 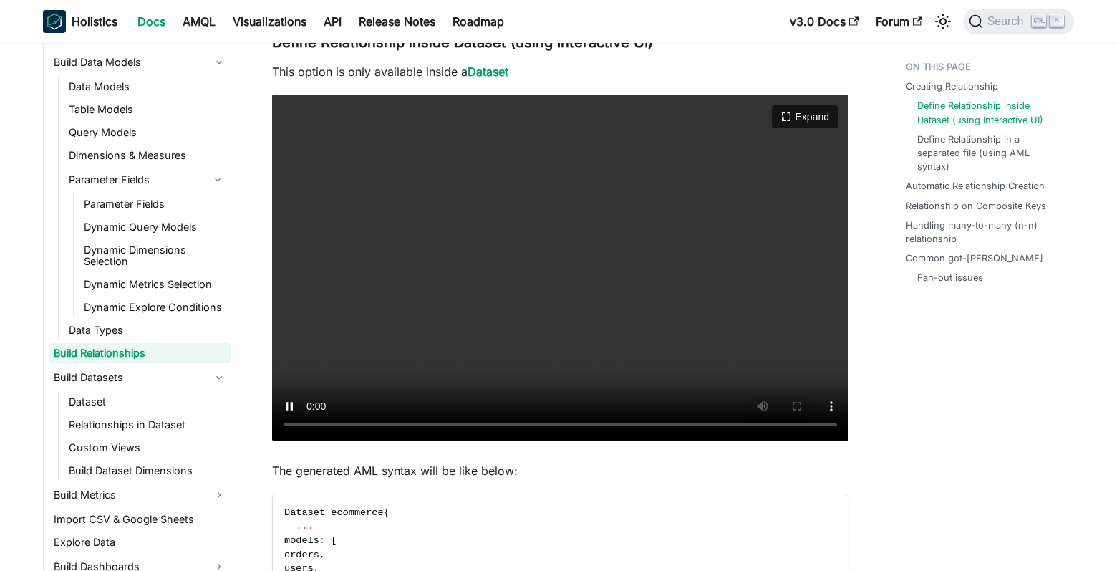 What do you see at coordinates (148, 471) in the screenshot?
I see `a: Build Dataset Dimensions` at bounding box center [148, 471].